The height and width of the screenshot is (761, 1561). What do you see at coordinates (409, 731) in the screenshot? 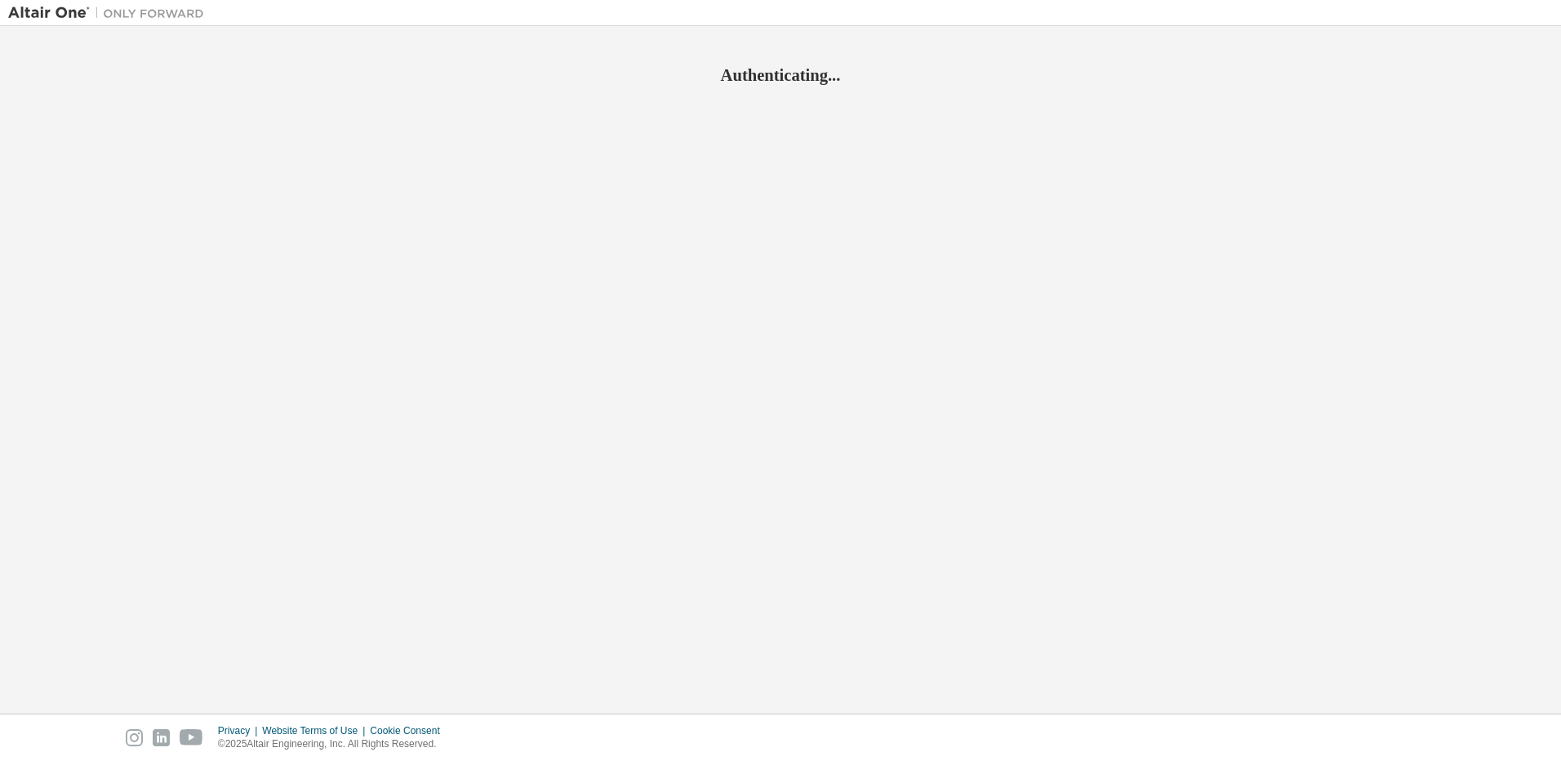
I see `div: Cookie Consent` at bounding box center [409, 731].